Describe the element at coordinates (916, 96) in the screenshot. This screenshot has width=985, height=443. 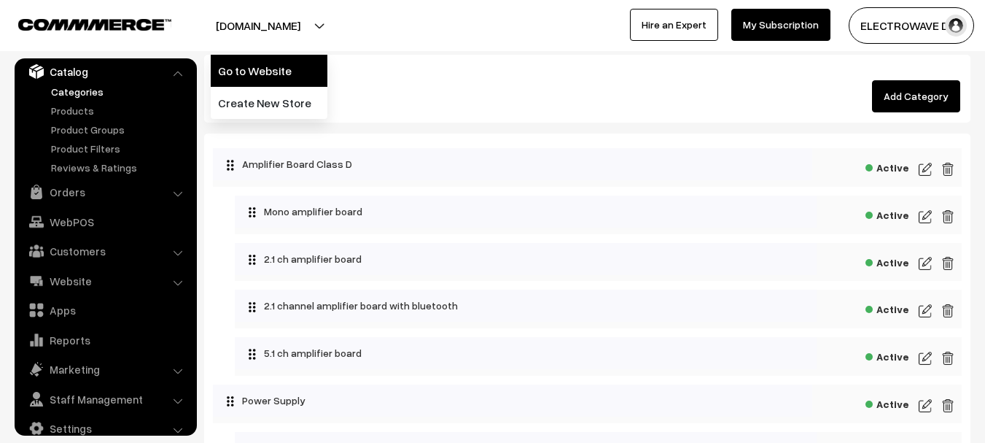
I see `a: Add Category` at that location.